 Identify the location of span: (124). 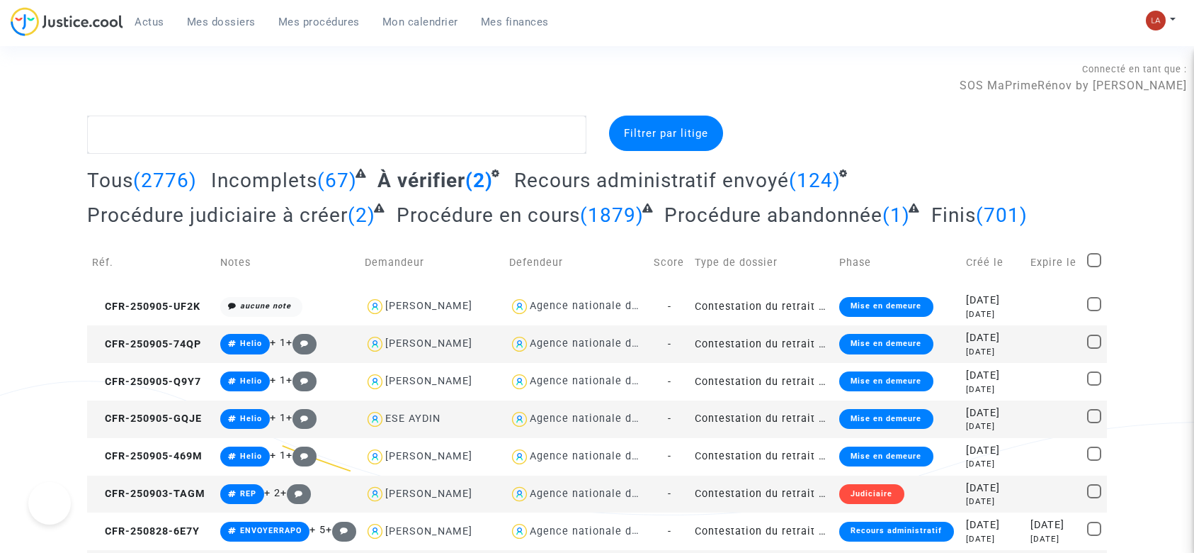
(815, 180).